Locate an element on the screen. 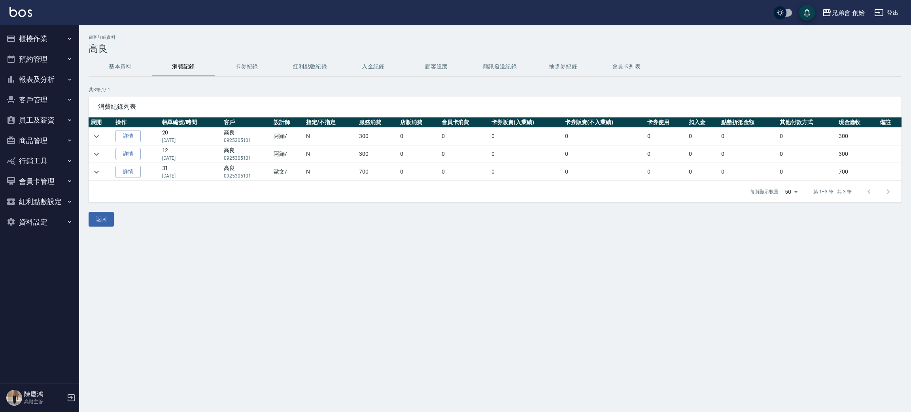 The width and height of the screenshot is (911, 412). th: 現金應收 is located at coordinates (857, 123).